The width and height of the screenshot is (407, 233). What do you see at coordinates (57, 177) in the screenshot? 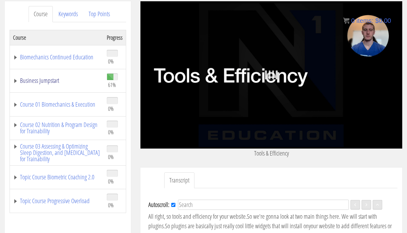
I see `a: Topic Course Biometric Coaching 2.0` at bounding box center [57, 177].